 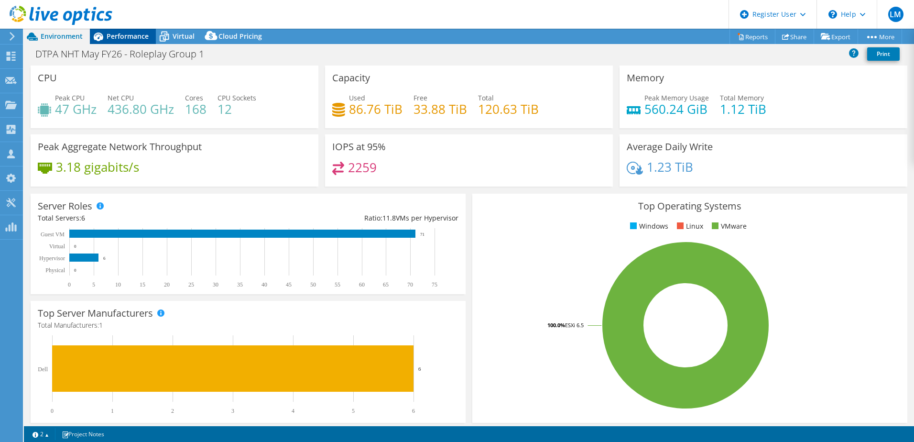 I want to click on h4: 3.18 gigabits/s, so click(x=97, y=167).